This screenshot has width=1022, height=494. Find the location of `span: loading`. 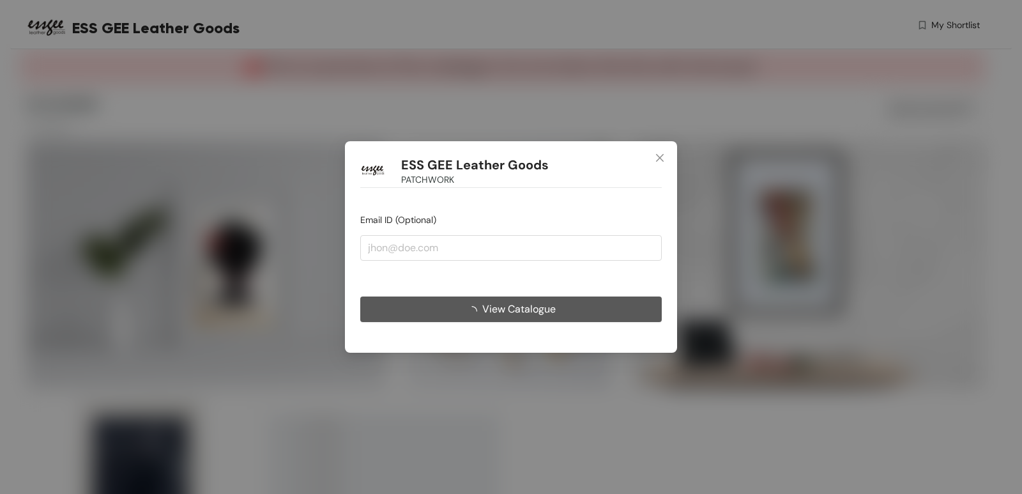

span: loading is located at coordinates (474, 311).